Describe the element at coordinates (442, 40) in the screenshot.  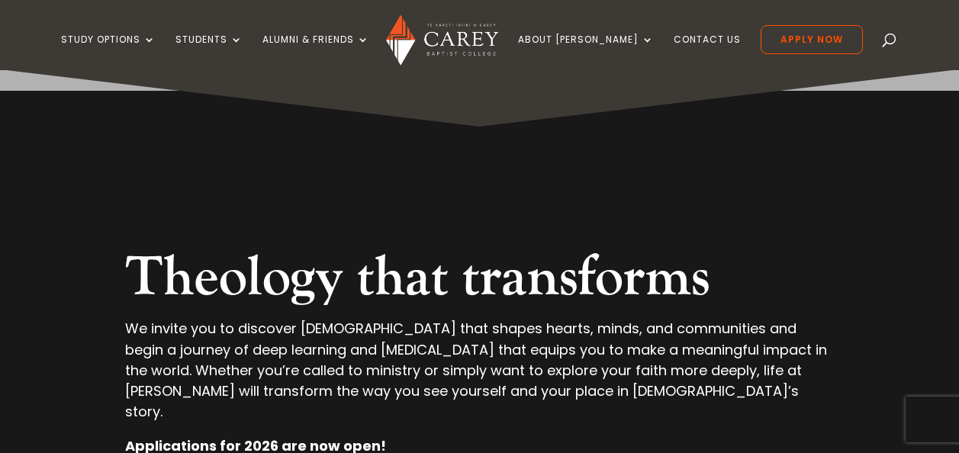
I see `img: Carey Baptist College` at that location.